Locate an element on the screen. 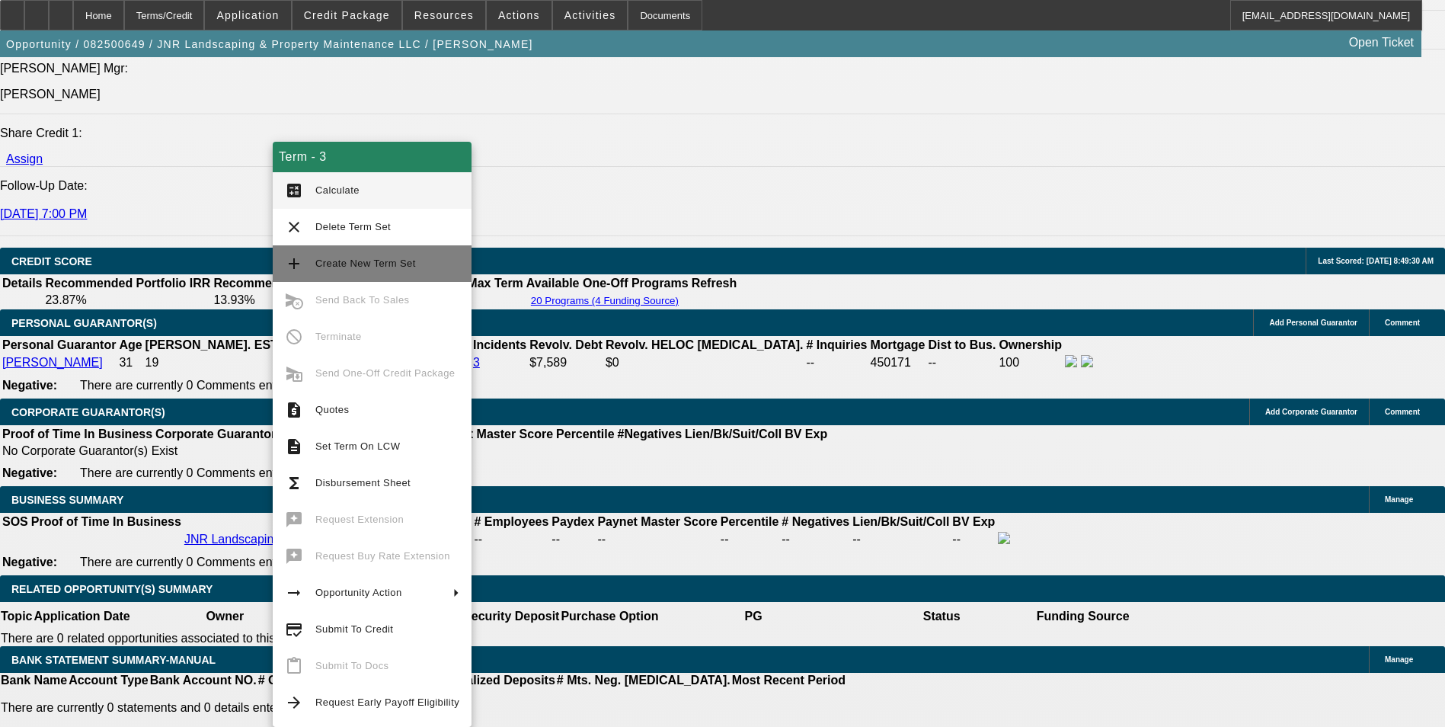  span: Delete Term Set is located at coordinates (353, 226).